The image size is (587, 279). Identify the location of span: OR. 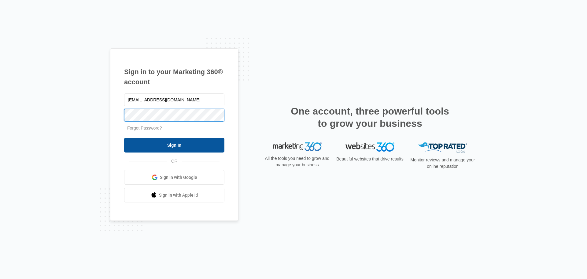
(174, 161).